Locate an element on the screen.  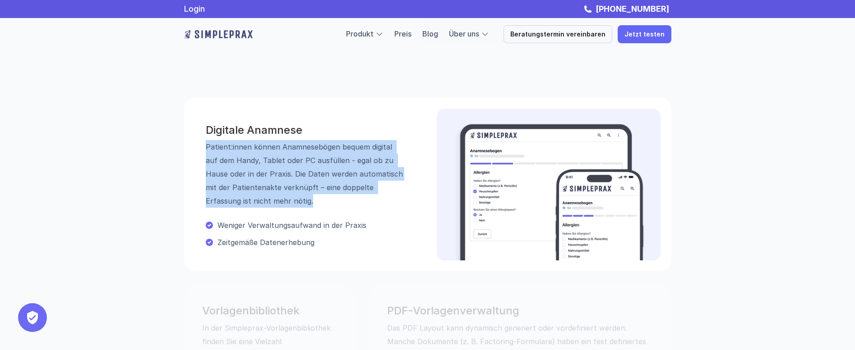
a: Beratungstermin vereinbaren is located at coordinates (557, 34).